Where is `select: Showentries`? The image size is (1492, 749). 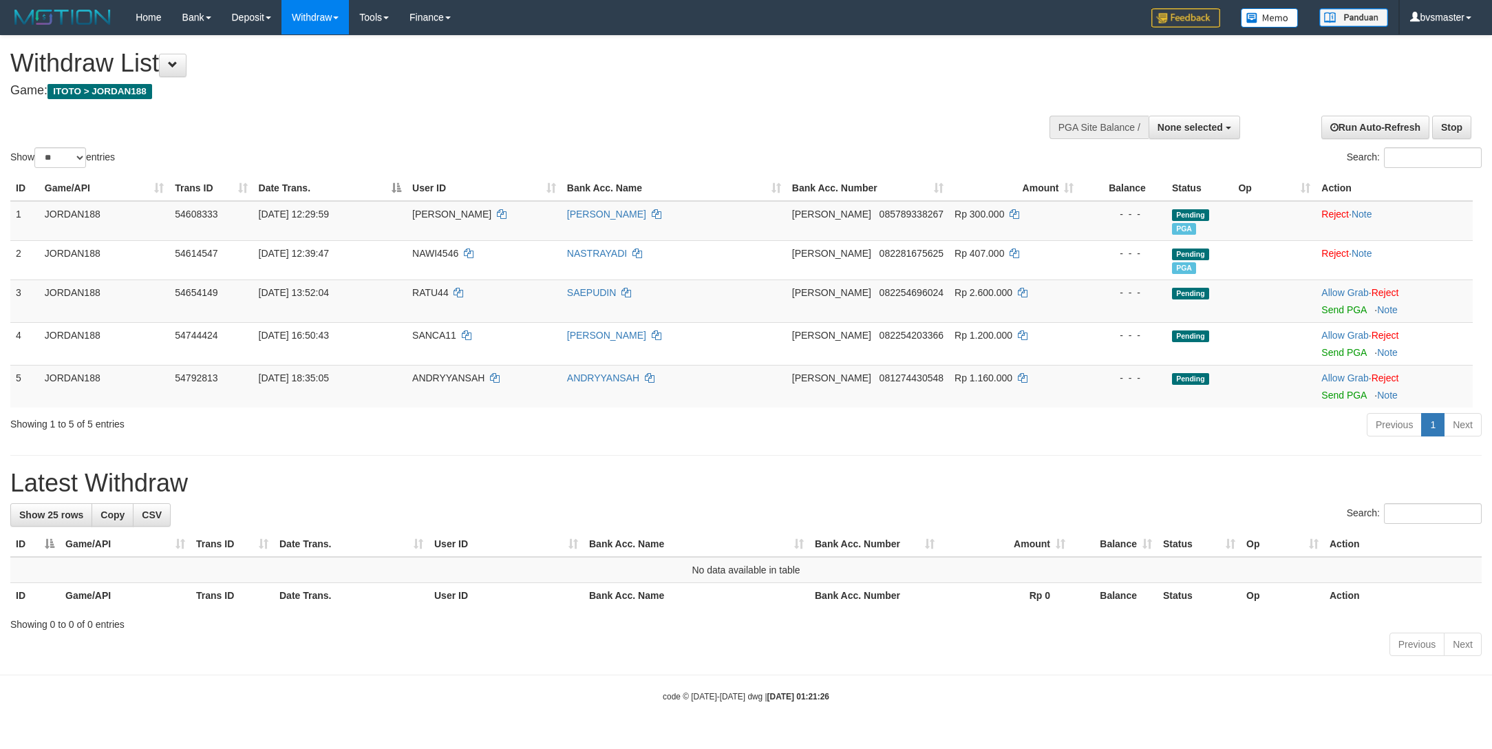
select: Showentries is located at coordinates (60, 158).